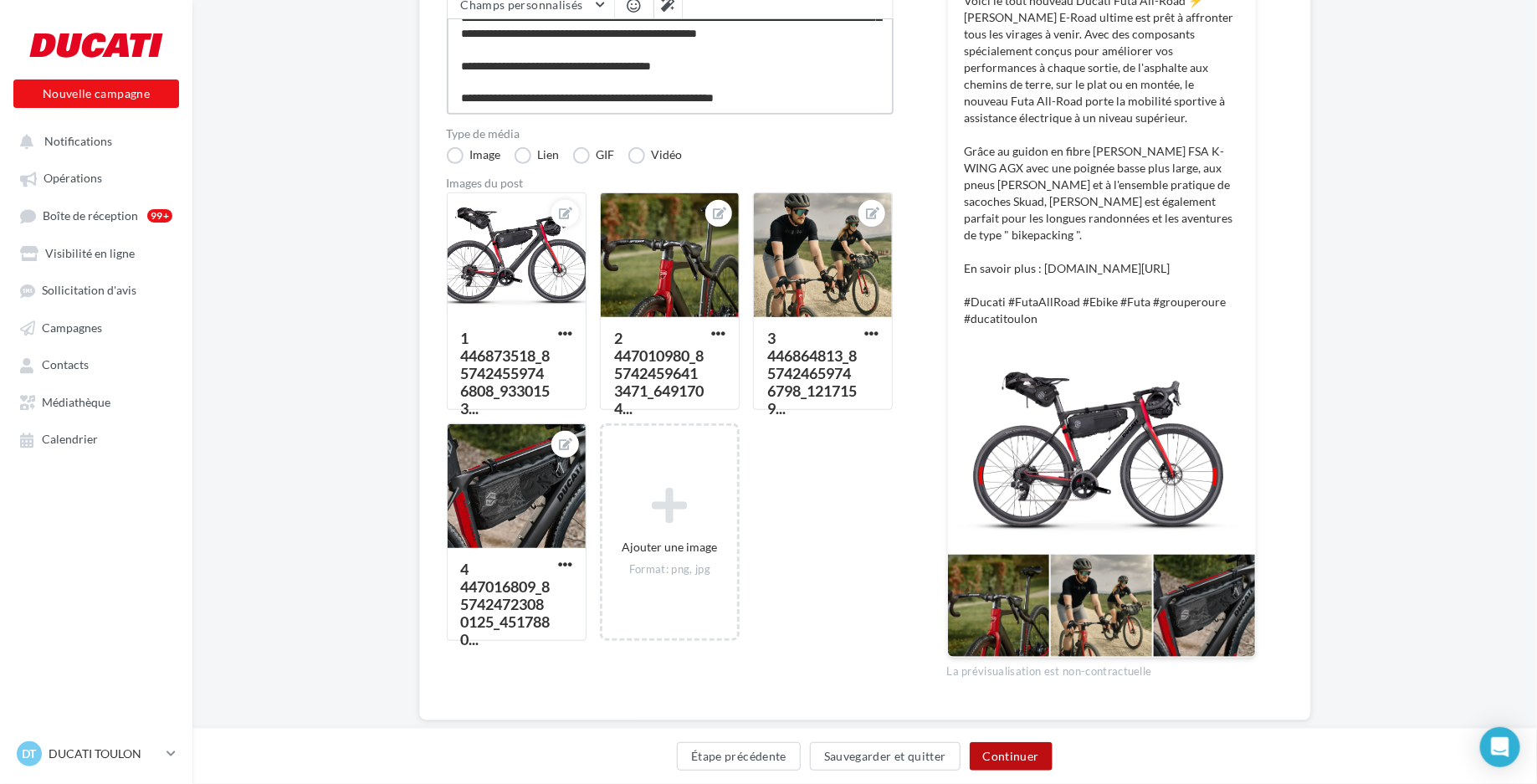  Describe the element at coordinates (96, 215) in the screenshot. I see `a: Boîte de réception99+` at that location.